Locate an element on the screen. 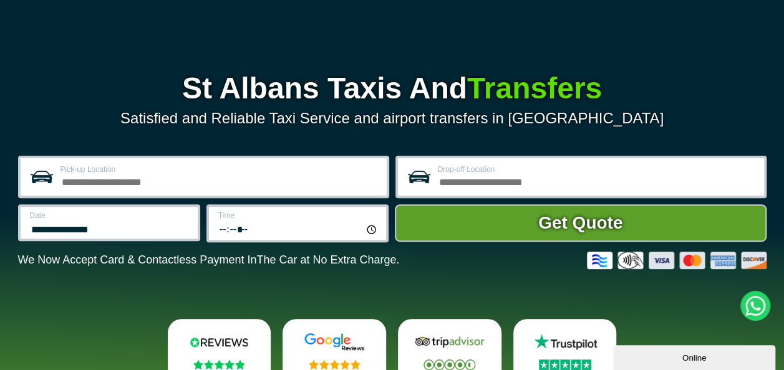 Image resolution: width=784 pixels, height=370 pixels. img: Reviews.io is located at coordinates (219, 342).